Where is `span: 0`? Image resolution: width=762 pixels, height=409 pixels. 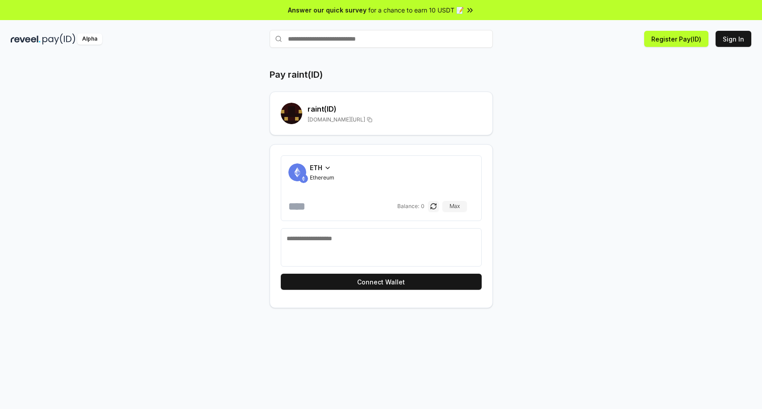
span: 0 is located at coordinates (423, 206).